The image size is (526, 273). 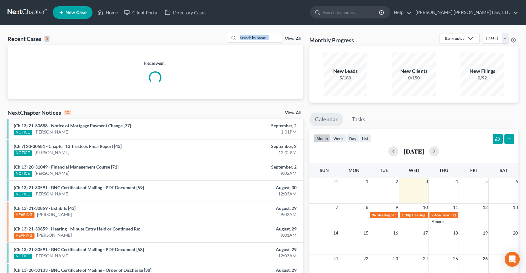 I want to click on span: 2, so click(x=397, y=182).